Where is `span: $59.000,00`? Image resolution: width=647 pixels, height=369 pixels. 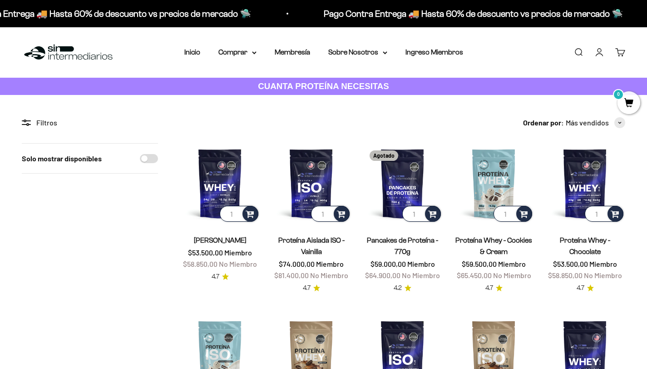 span: $59.000,00 is located at coordinates (388, 264).